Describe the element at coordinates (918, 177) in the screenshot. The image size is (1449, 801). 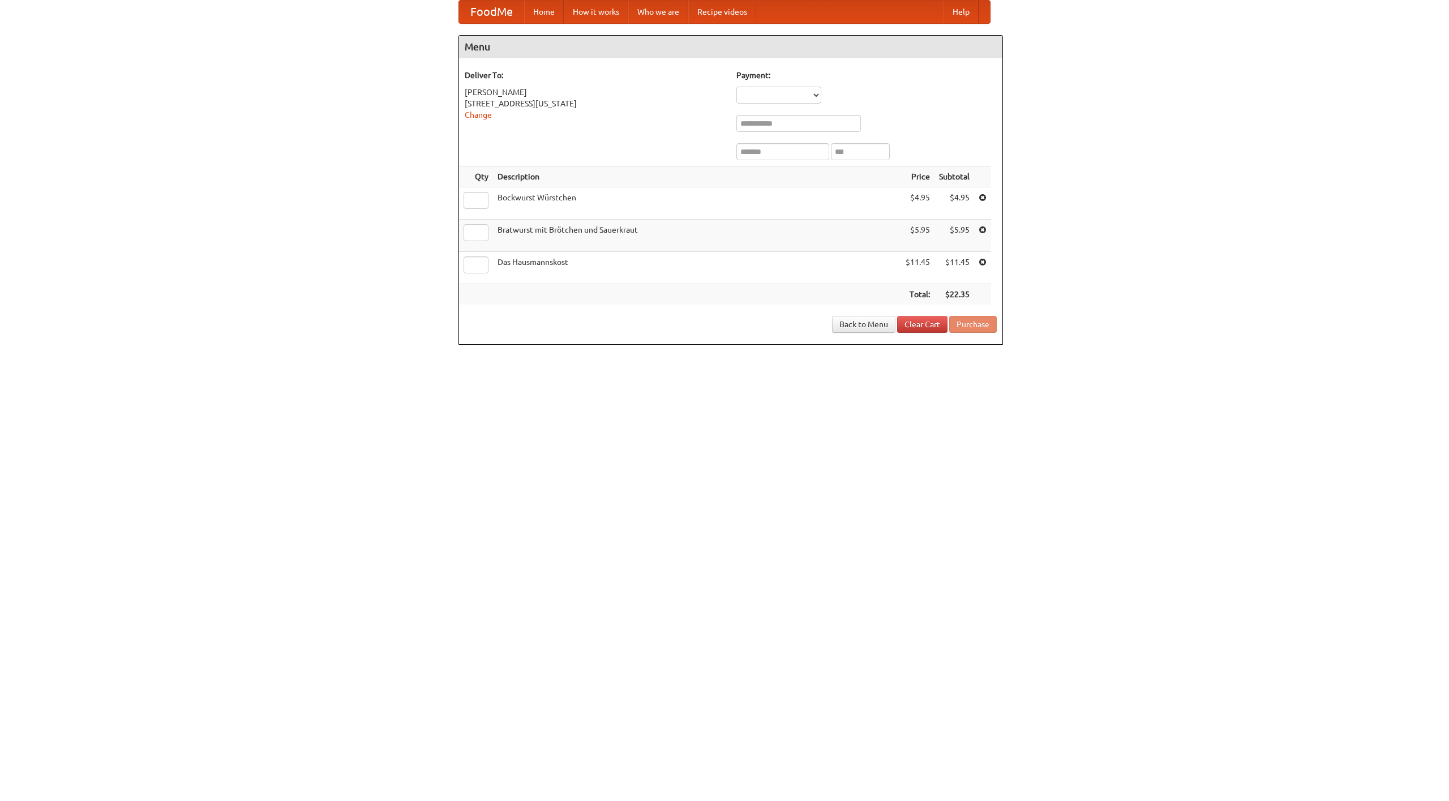
I see `th: Price` at that location.